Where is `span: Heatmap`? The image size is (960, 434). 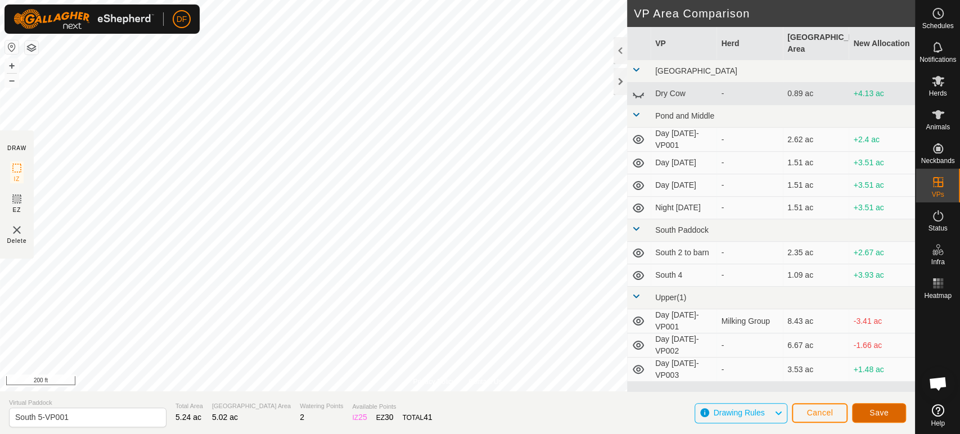
span: Heatmap is located at coordinates (938, 296).